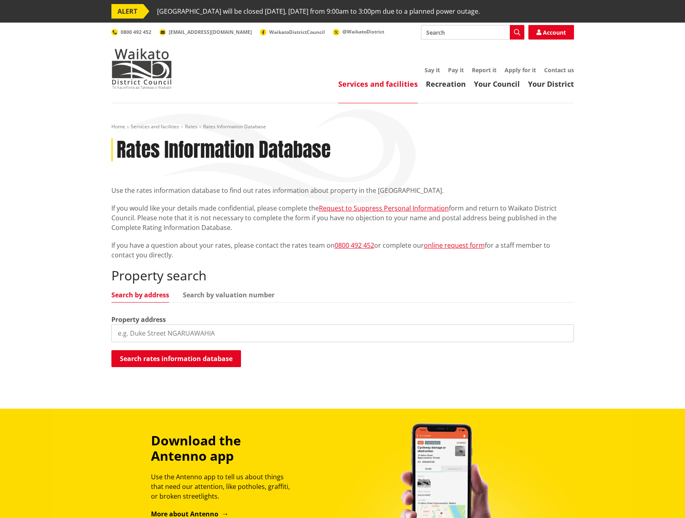 This screenshot has width=685, height=518. I want to click on span: WaikatoDistrictCouncil, so click(297, 32).